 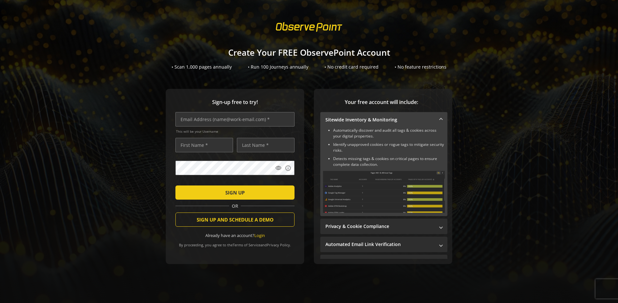 What do you see at coordinates (259, 235) in the screenshot?
I see `a: Login` at bounding box center [259, 235].